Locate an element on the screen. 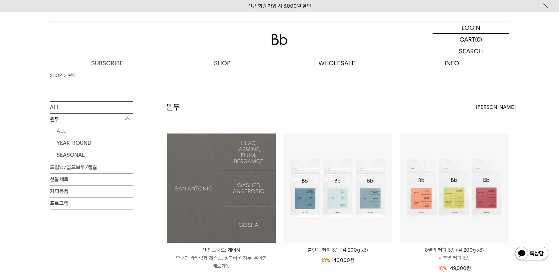  p: LOGIN is located at coordinates (470, 28).